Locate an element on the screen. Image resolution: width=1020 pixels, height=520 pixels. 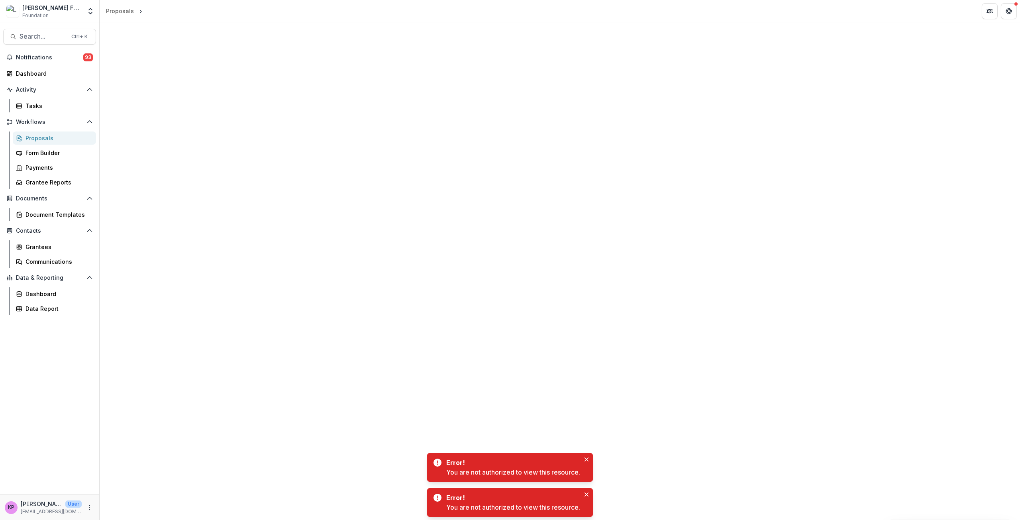
span: Data & Reporting is located at coordinates (49, 278).